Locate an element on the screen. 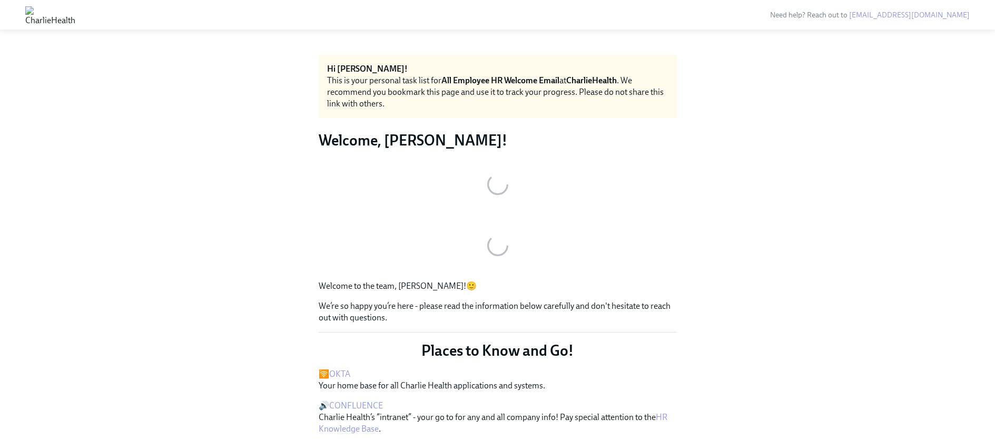 The width and height of the screenshot is (995, 439). img: CharlieHealth is located at coordinates (50, 15).